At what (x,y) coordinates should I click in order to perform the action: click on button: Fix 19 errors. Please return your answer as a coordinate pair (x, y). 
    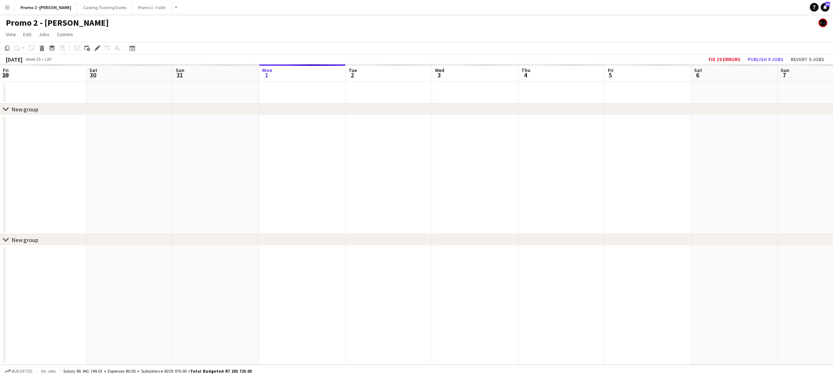
    Looking at the image, I should click on (725, 59).